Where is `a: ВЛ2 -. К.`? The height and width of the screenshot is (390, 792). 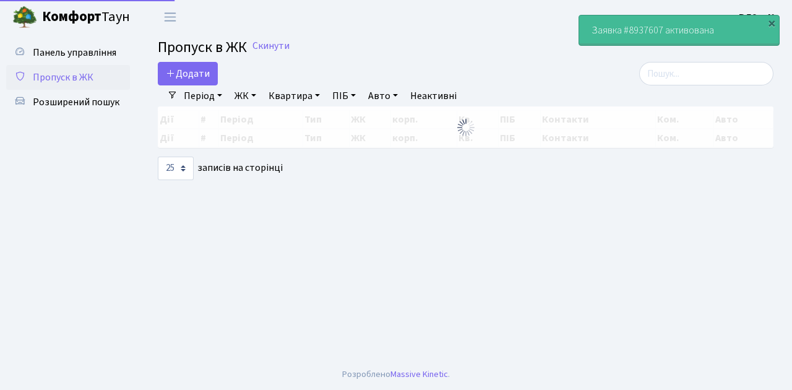
a: ВЛ2 -. К. is located at coordinates (758, 17).